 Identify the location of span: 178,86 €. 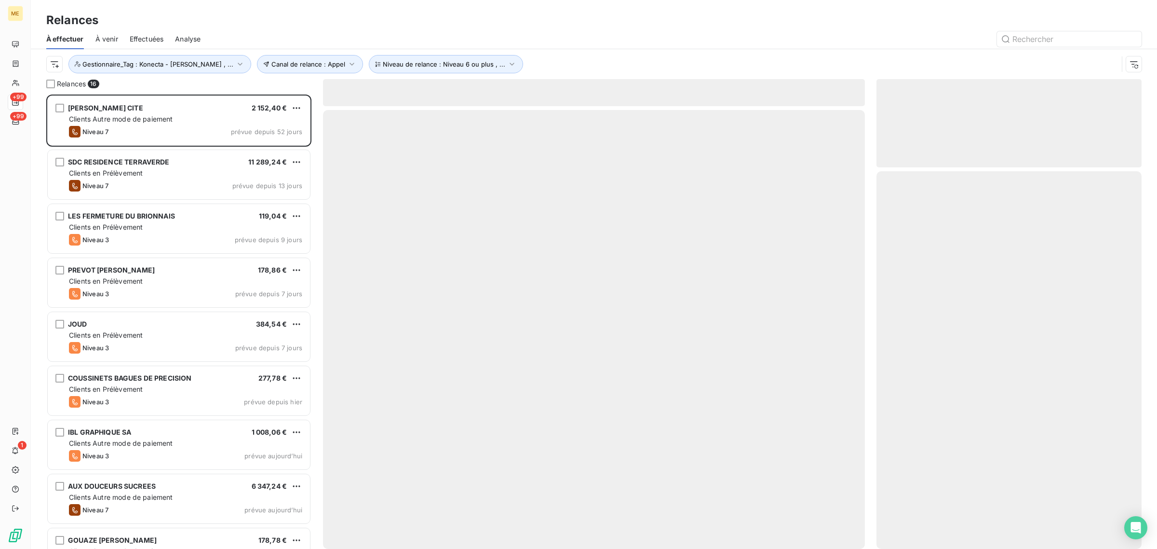
(272, 269).